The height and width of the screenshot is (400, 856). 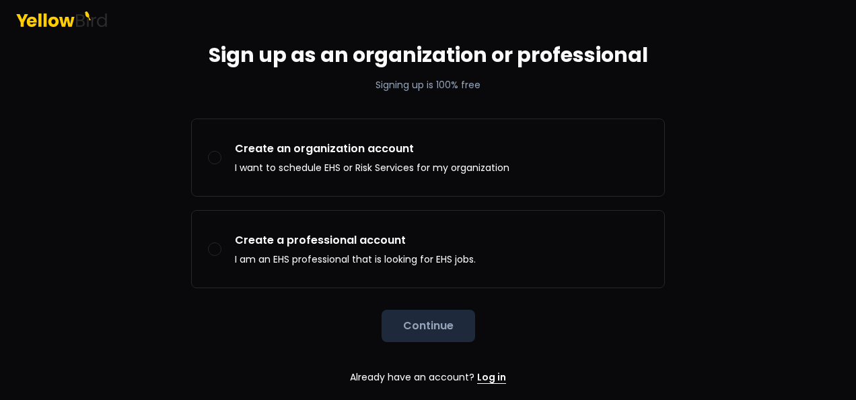 What do you see at coordinates (355, 259) in the screenshot?
I see `p: I am an EHS professional that is looking for EHS jobs.` at bounding box center [355, 259].